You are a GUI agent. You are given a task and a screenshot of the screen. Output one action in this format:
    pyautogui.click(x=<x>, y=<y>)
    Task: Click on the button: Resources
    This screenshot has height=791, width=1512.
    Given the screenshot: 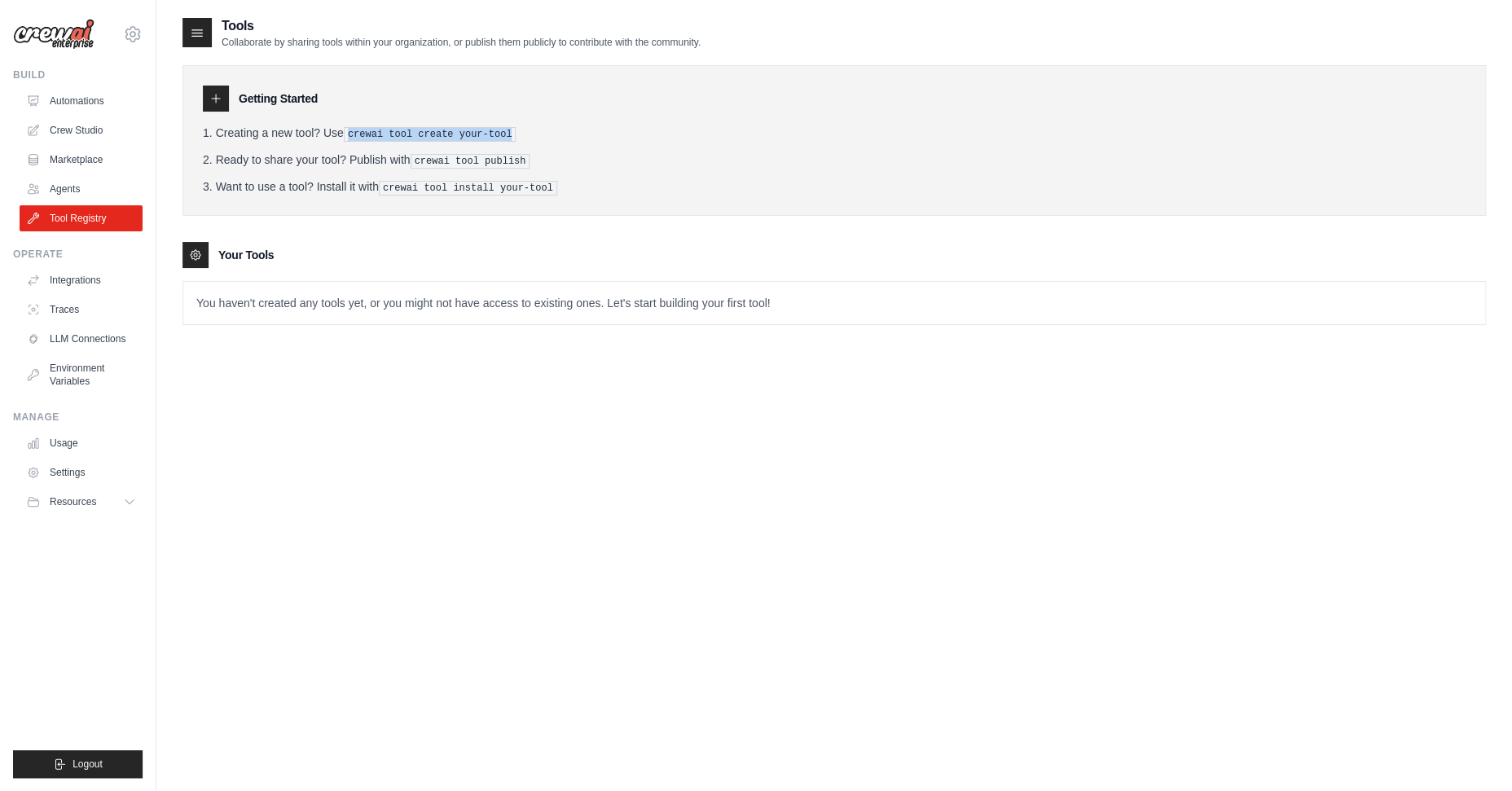 What is the action you would take?
    pyautogui.click(x=81, y=501)
    